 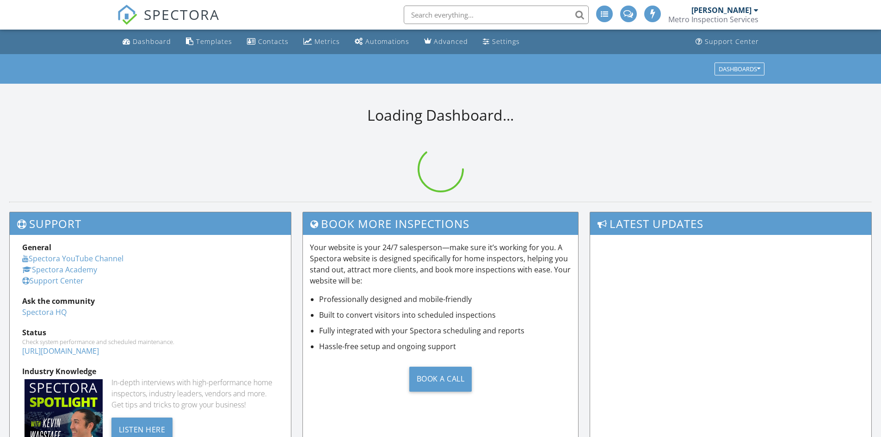 What do you see at coordinates (73, 259) in the screenshot?
I see `a: Spectora YouTube Channel` at bounding box center [73, 259].